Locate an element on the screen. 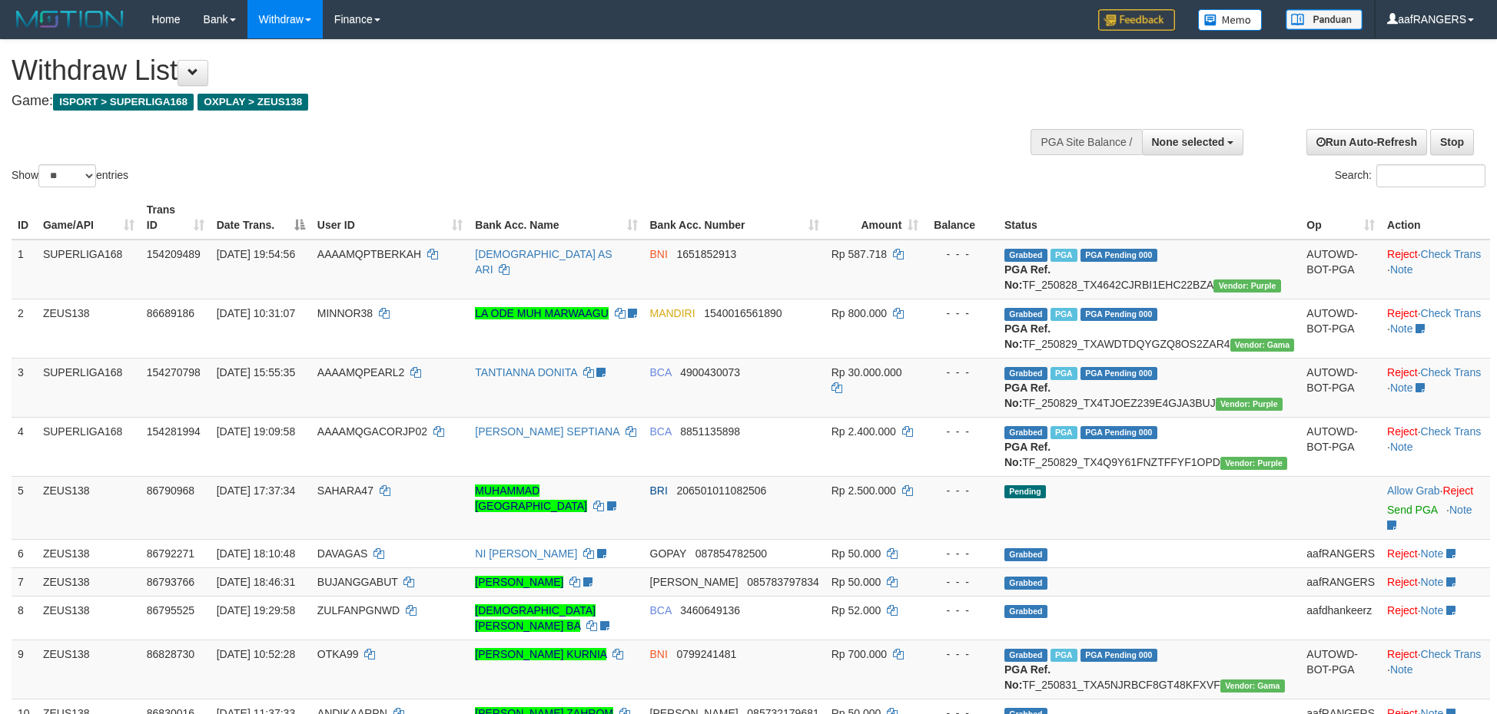  span: Copy 4900430073 to clipboard is located at coordinates (710, 373).